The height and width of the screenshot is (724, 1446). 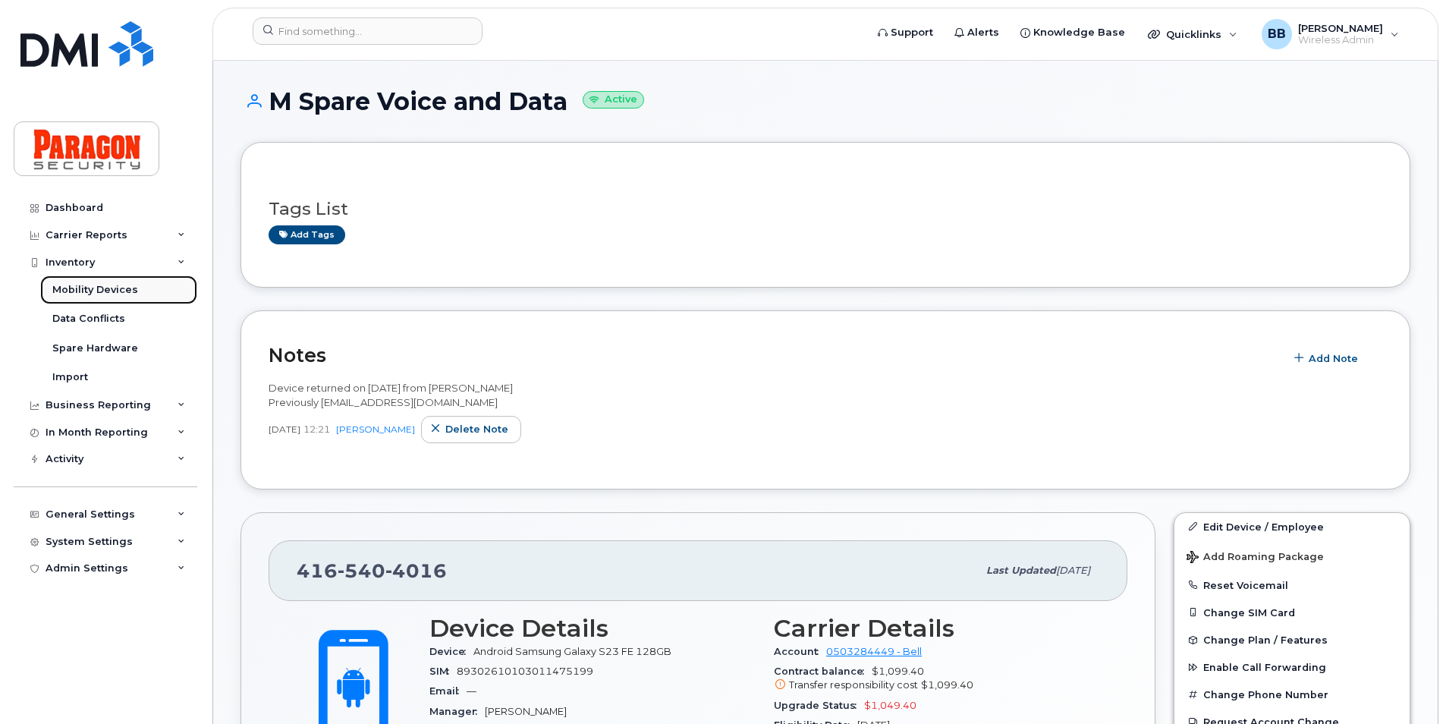 I want to click on span: 540, so click(x=361, y=570).